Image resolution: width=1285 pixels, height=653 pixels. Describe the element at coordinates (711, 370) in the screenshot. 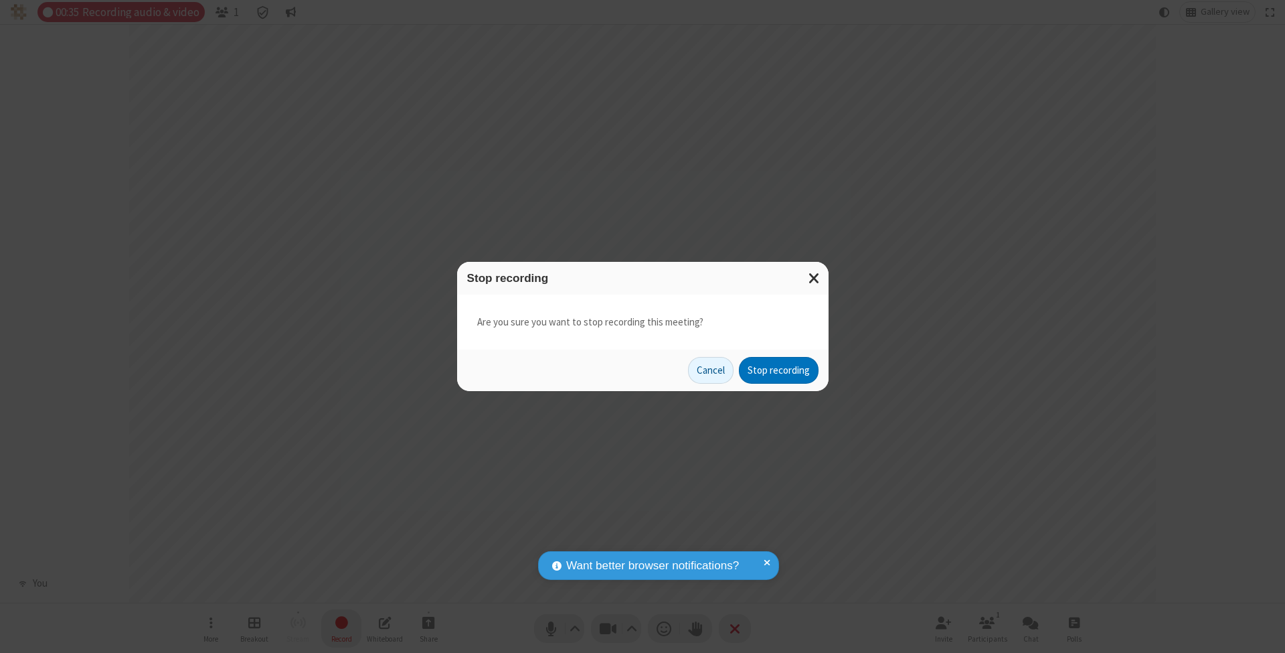

I see `button: Cancel` at that location.